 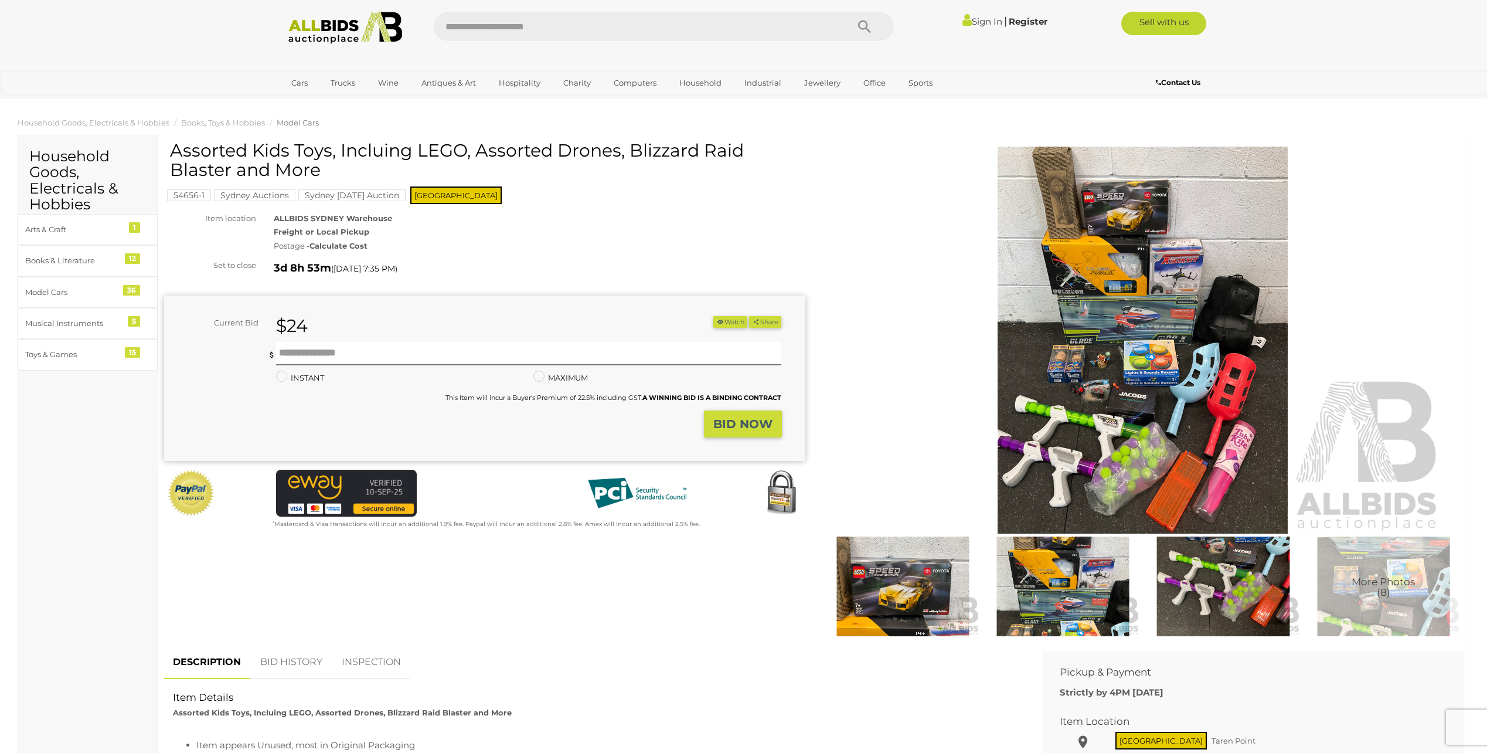 I want to click on a: Computers, so click(x=635, y=83).